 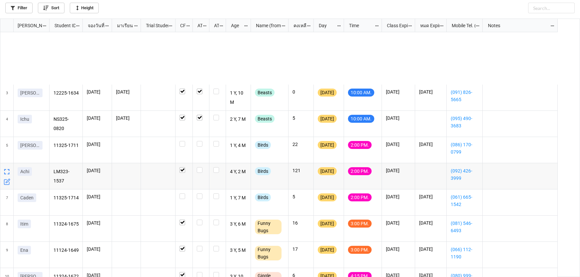 I want to click on div: คงเหลือ (from Nick Name), so click(x=298, y=26).